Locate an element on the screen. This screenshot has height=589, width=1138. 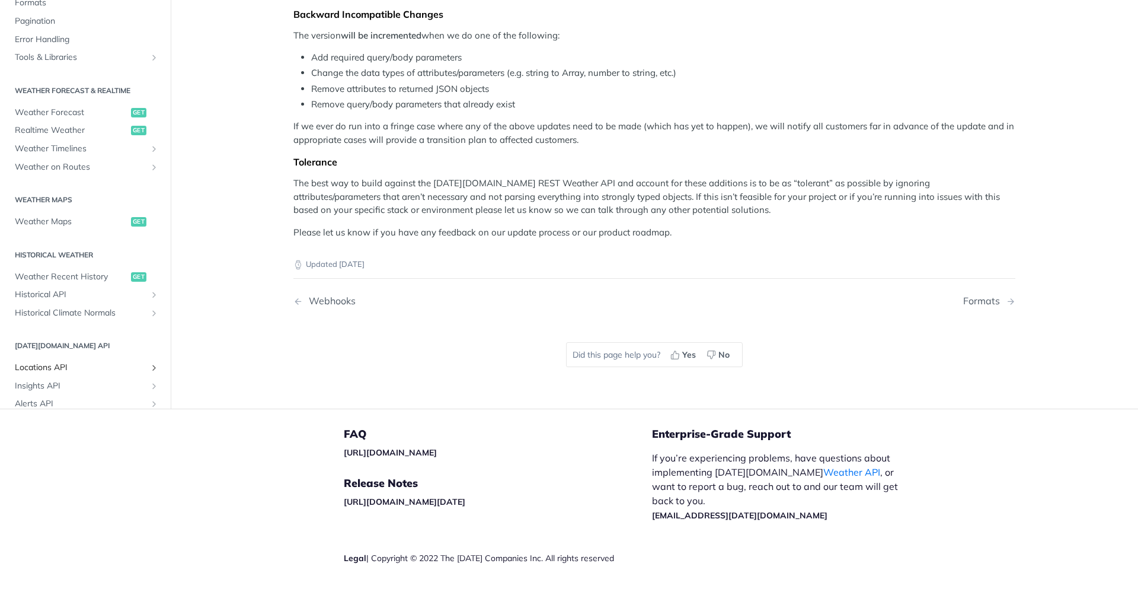
h2: Weather Maps is located at coordinates (85, 200).